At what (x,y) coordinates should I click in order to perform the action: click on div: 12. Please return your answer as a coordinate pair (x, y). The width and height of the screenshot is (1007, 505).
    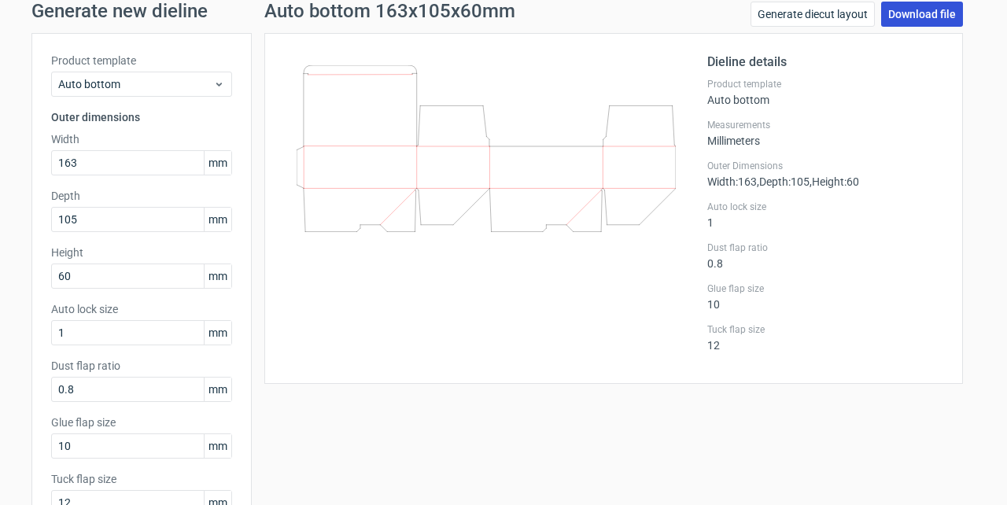
    Looking at the image, I should click on (825, 337).